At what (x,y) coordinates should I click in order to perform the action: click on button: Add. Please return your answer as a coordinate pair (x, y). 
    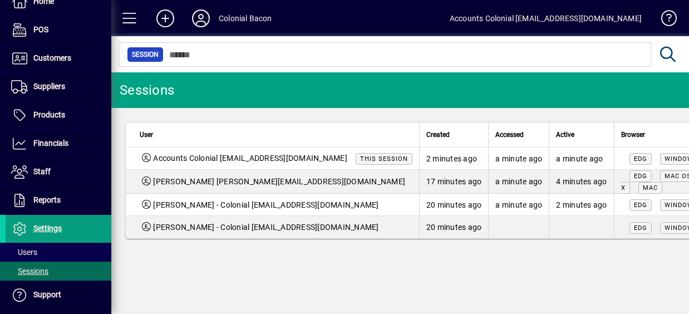
    Looking at the image, I should click on (165, 18).